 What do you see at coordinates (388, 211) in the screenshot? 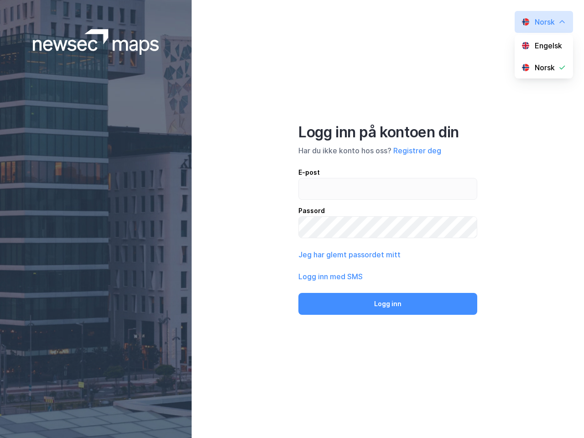
I see `div: Passord` at bounding box center [388, 211].